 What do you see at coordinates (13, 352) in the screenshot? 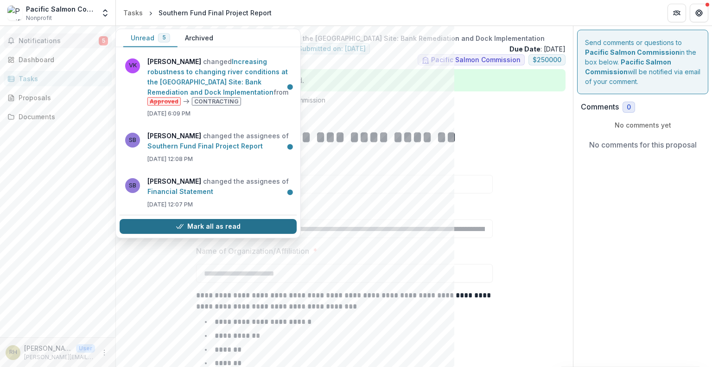
I see `div: Rachael Hornsby` at bounding box center [13, 352].